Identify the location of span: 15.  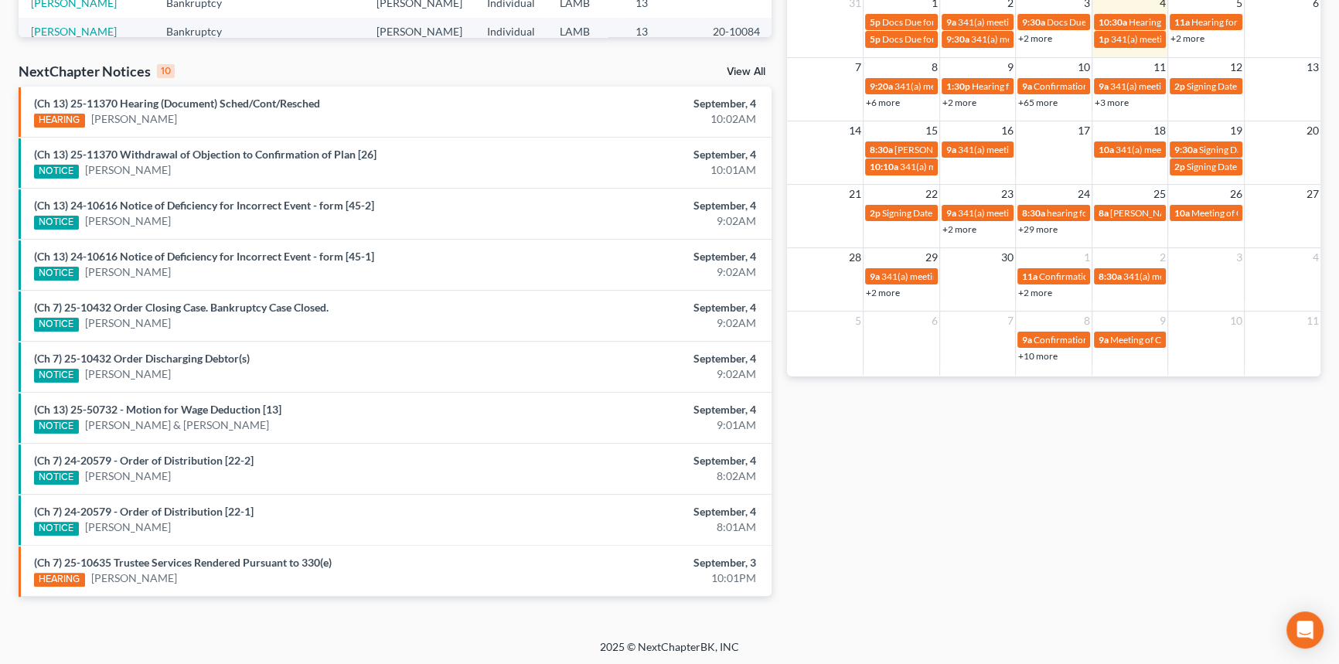
(932, 131).